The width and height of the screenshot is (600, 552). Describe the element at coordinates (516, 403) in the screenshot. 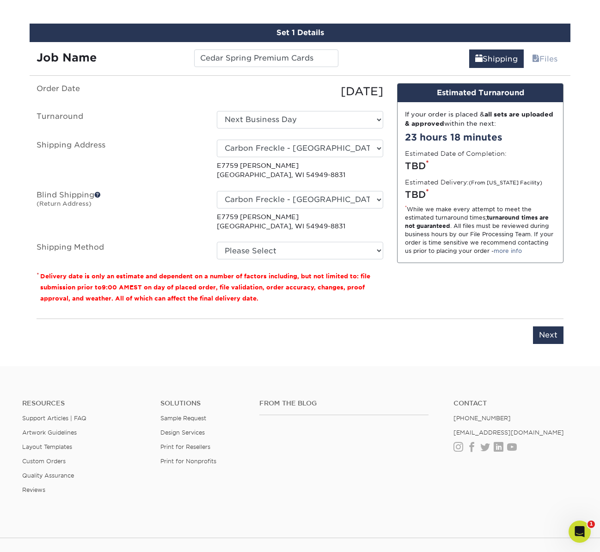

I see `h4: Contact` at that location.